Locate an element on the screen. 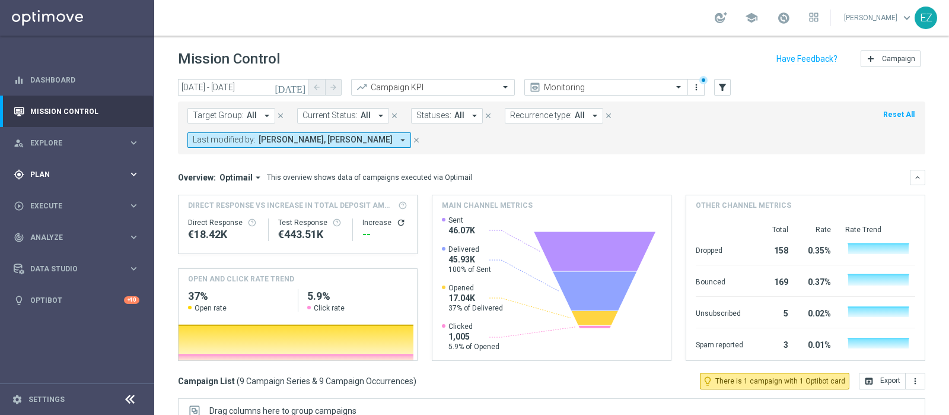  span: All is located at coordinates (459, 115).